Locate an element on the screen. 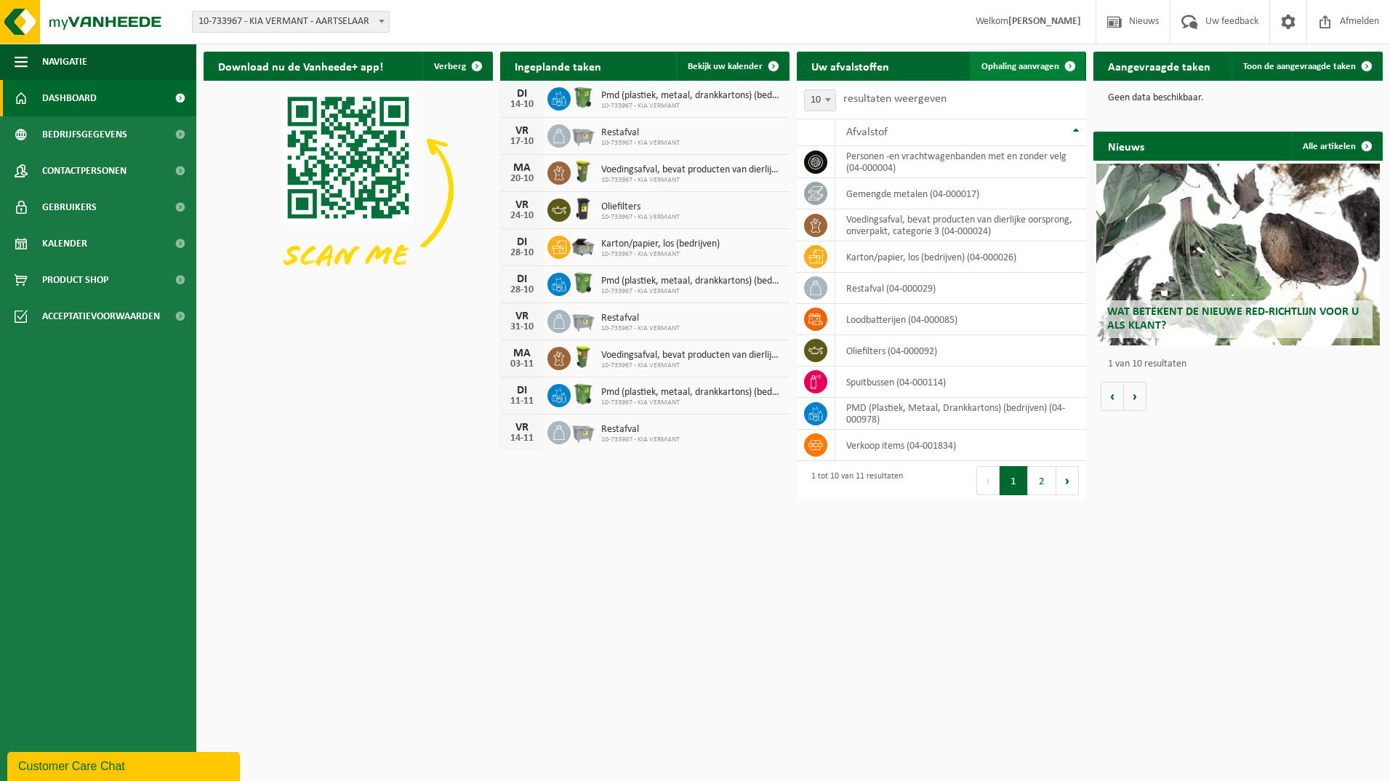 This screenshot has width=1390, height=781. span: Wat betekent de nieuwe RED-richtlijn voor u als klant? is located at coordinates (1233, 318).